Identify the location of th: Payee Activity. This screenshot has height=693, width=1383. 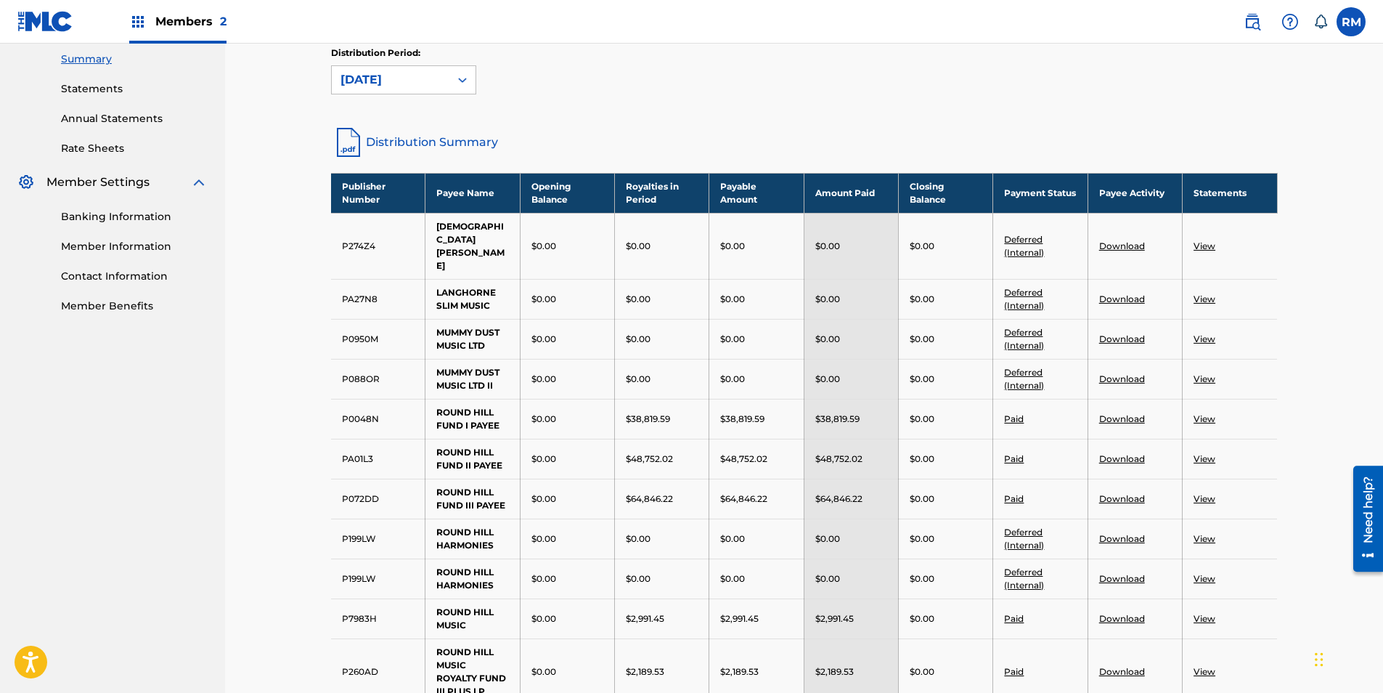
(1135, 192).